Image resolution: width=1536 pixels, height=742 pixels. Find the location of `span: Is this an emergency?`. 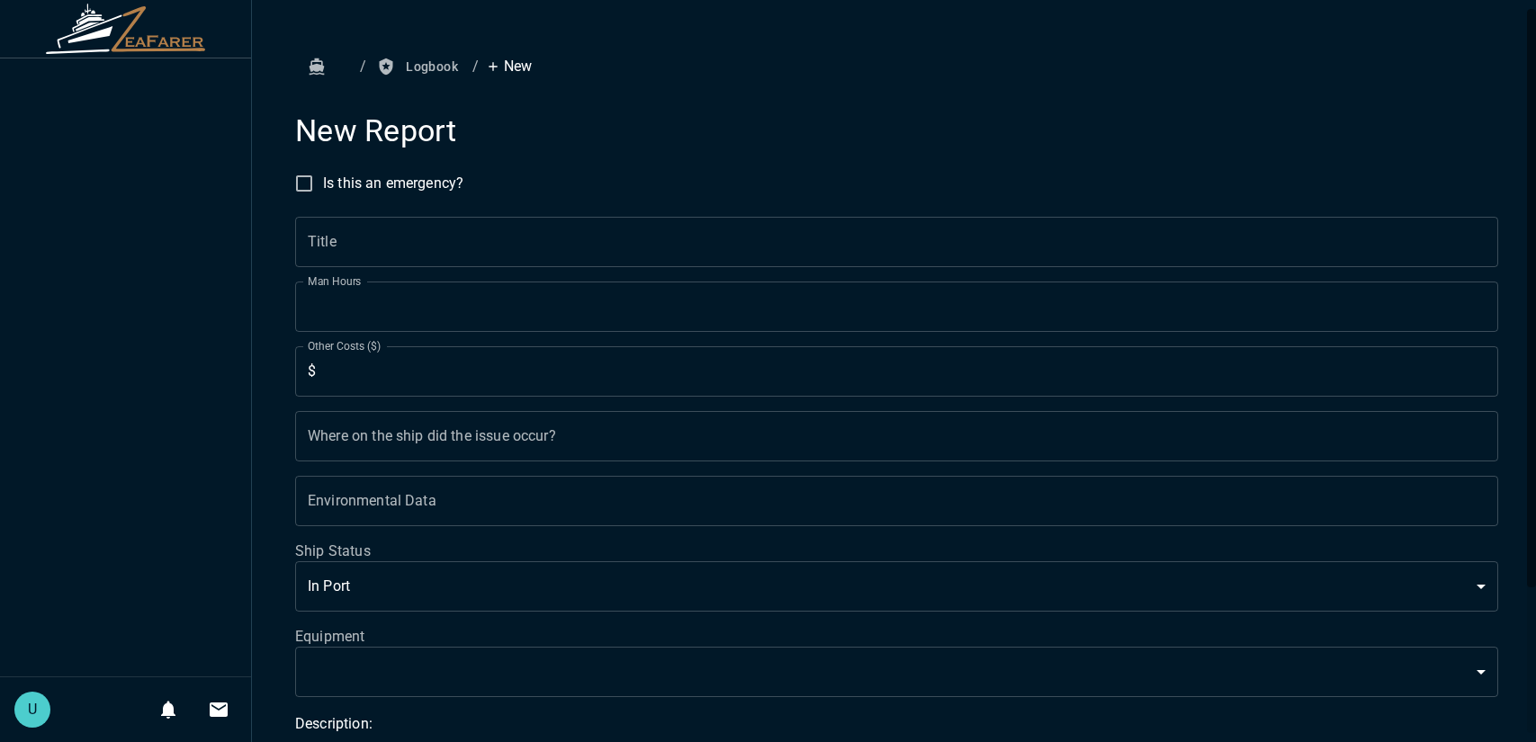

span: Is this an emergency? is located at coordinates (393, 184).